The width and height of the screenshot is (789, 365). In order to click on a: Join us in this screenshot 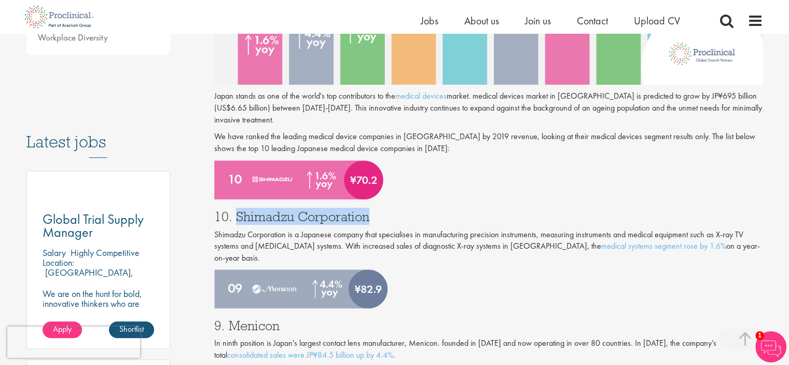, I will do `click(538, 21)`.